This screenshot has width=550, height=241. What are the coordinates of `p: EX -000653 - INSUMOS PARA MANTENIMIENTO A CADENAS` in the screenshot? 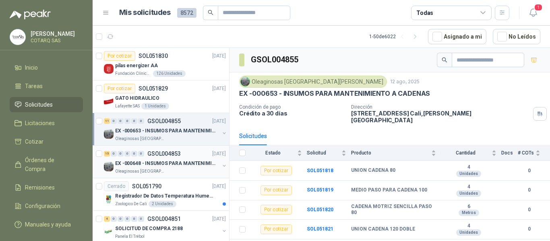 It's located at (165, 131).